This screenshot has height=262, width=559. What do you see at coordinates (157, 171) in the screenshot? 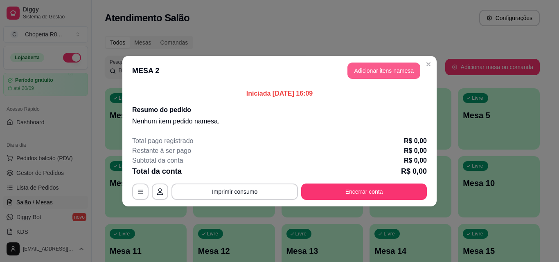
I see `p: Total da conta` at bounding box center [157, 171].